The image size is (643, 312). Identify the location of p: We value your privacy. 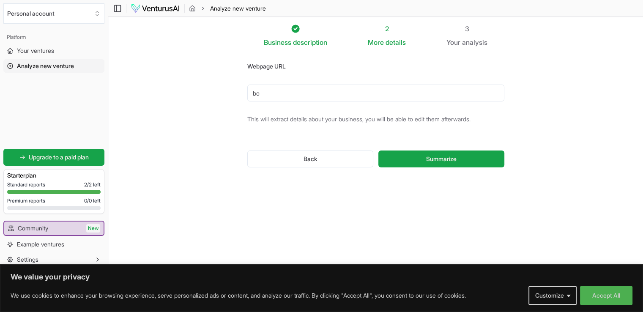
(321, 277).